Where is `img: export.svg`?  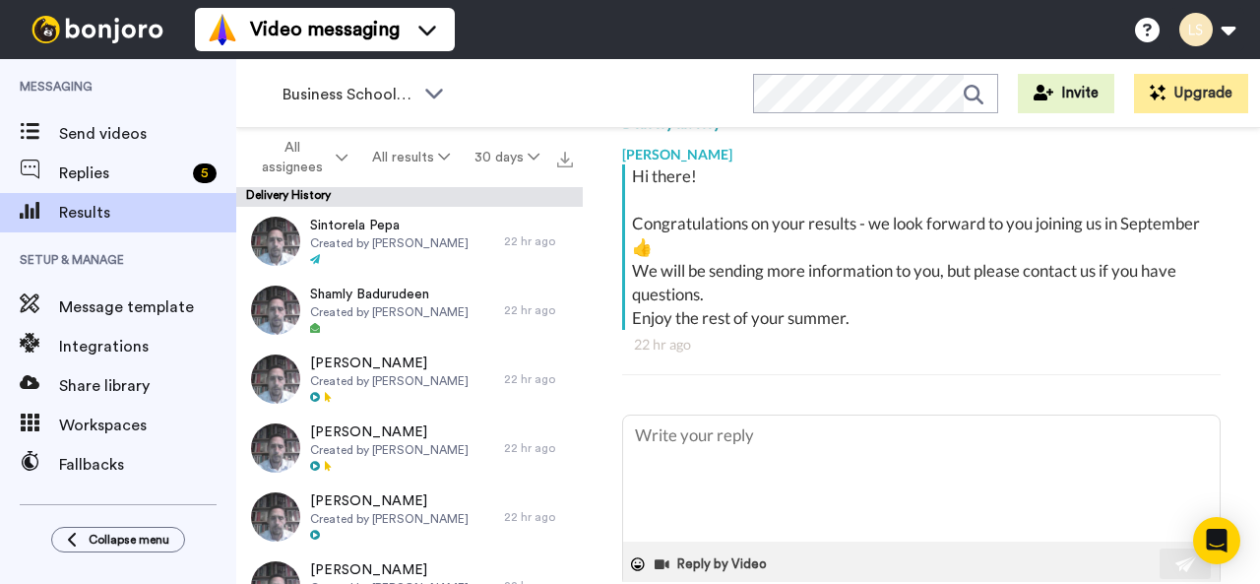 img: export.svg is located at coordinates (565, 159).